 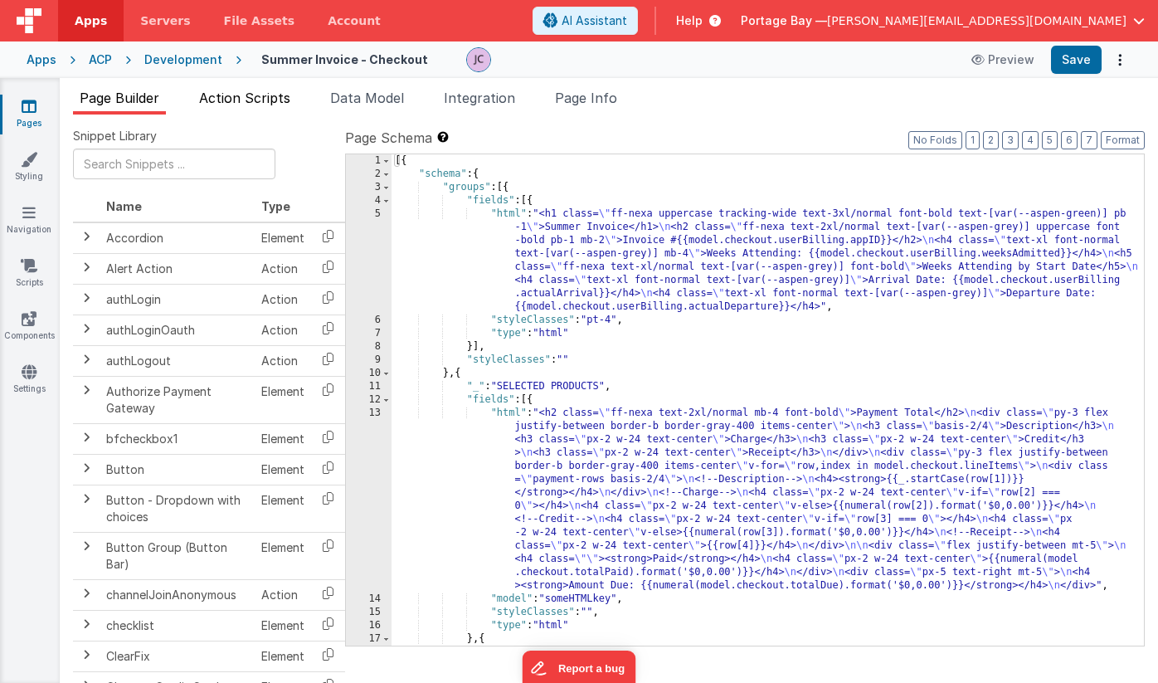 What do you see at coordinates (174, 163) in the screenshot?
I see `input: Search Snippets ...` at bounding box center [174, 163].